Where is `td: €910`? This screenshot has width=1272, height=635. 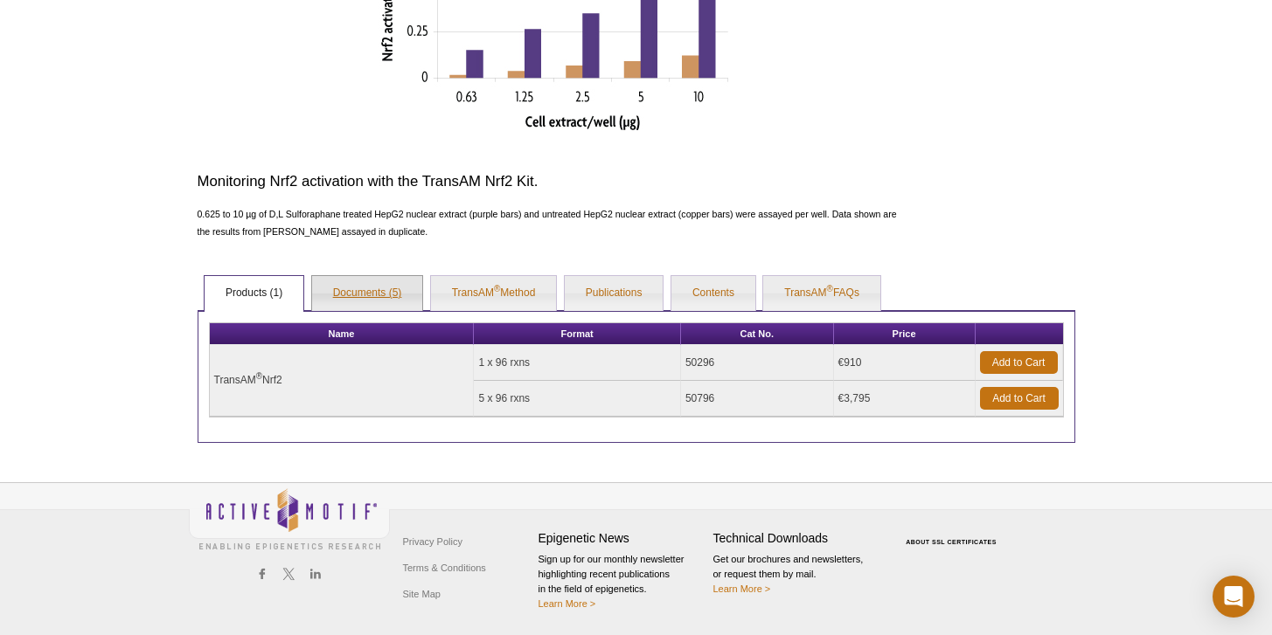 td: €910 is located at coordinates (905, 363).